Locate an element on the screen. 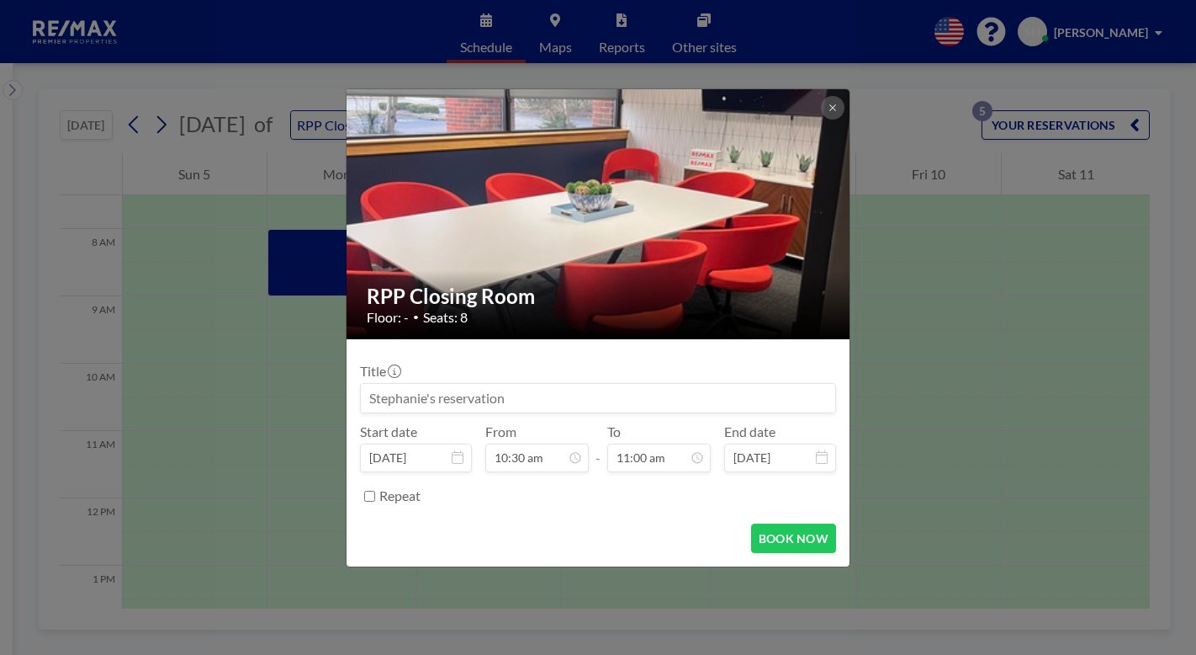 The image size is (1196, 655). label: Repeat is located at coordinates (400, 496).